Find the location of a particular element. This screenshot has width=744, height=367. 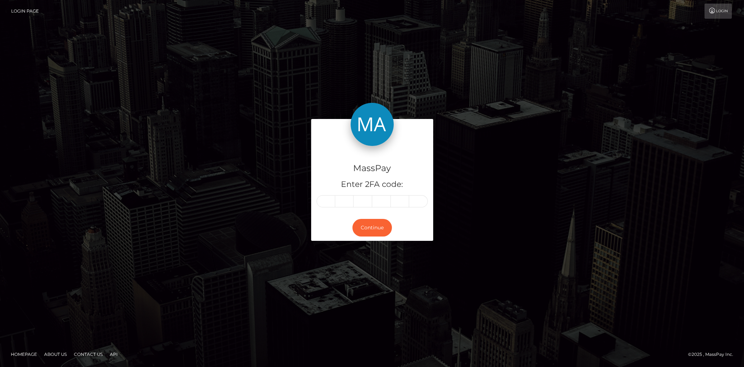

div: © 2025 , MassPay Inc. is located at coordinates (713, 354).